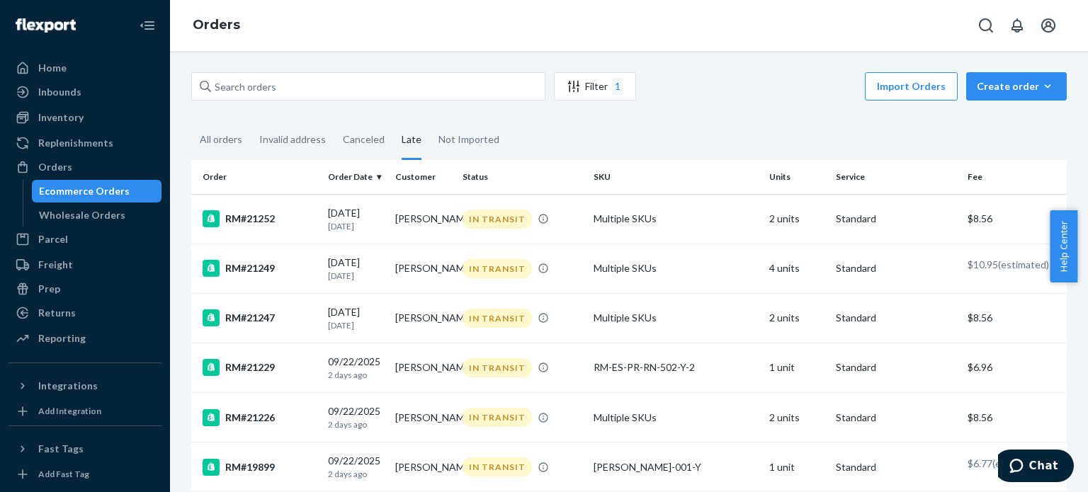 The image size is (1088, 492). Describe the element at coordinates (69, 411) in the screenshot. I see `div: Add Integration` at that location.